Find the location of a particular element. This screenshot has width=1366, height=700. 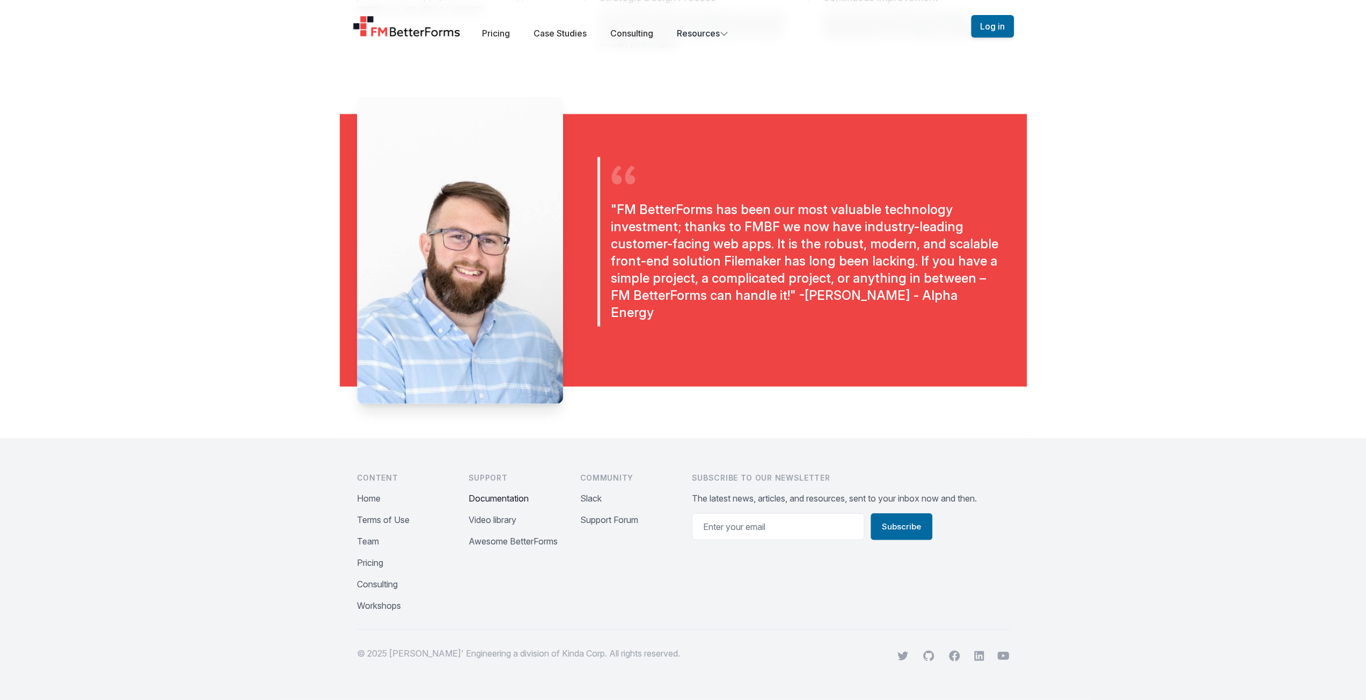

button: Video library is located at coordinates (492, 520).